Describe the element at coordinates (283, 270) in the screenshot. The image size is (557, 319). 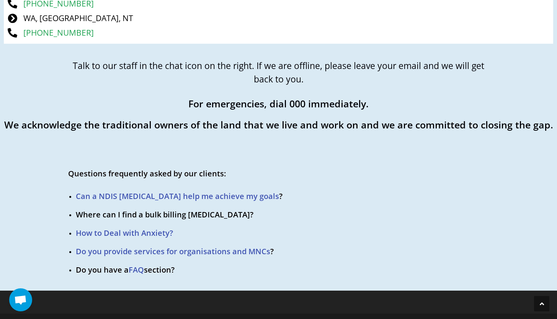
I see `h2: Do you have a section?` at that location.